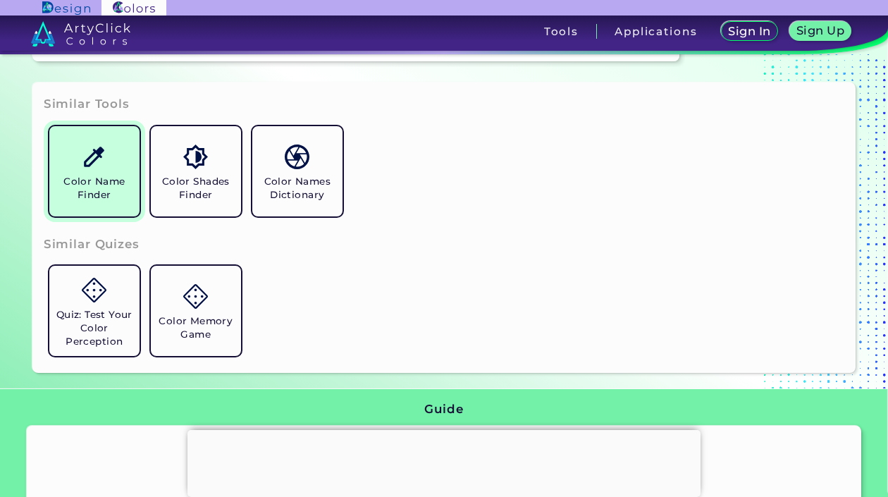 The height and width of the screenshot is (497, 888). What do you see at coordinates (94, 311) in the screenshot?
I see `a: Quiz: Test Your Color Perception` at bounding box center [94, 311].